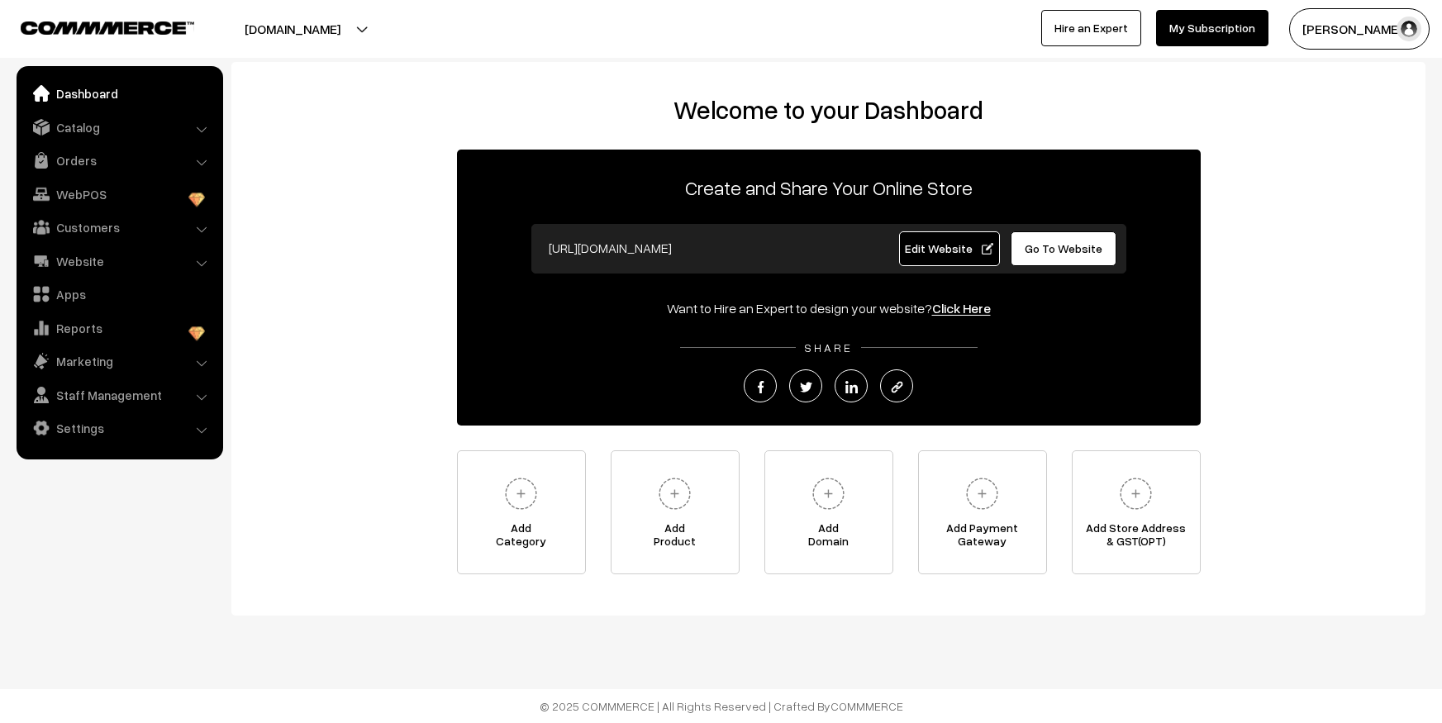 Image resolution: width=1442 pixels, height=723 pixels. Describe the element at coordinates (119, 294) in the screenshot. I see `a: Apps` at that location.